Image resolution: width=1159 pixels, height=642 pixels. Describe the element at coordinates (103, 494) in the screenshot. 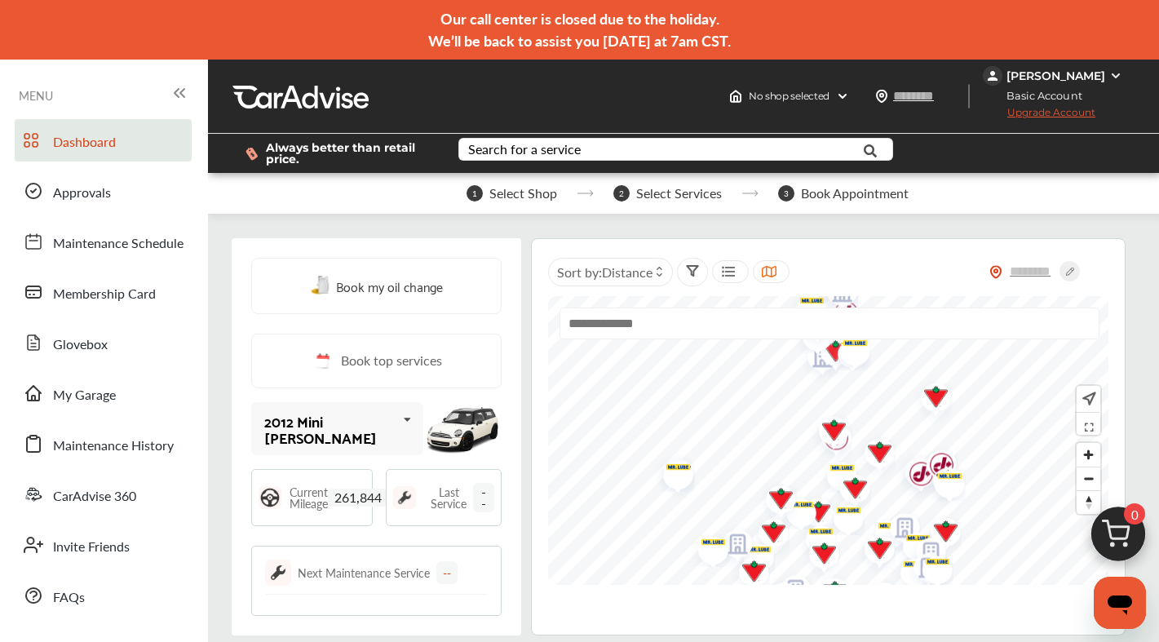

I see `a: CarAdvise 360` at that location.